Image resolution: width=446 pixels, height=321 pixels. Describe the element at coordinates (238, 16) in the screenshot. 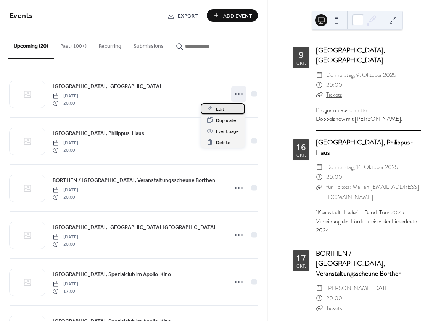

I see `span: Add Event` at that location.